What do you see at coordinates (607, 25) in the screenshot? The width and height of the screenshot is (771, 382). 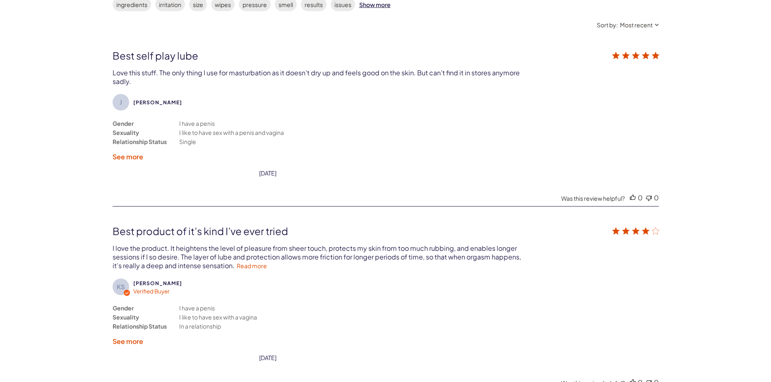 I see `span: Sort by:` at bounding box center [607, 25].